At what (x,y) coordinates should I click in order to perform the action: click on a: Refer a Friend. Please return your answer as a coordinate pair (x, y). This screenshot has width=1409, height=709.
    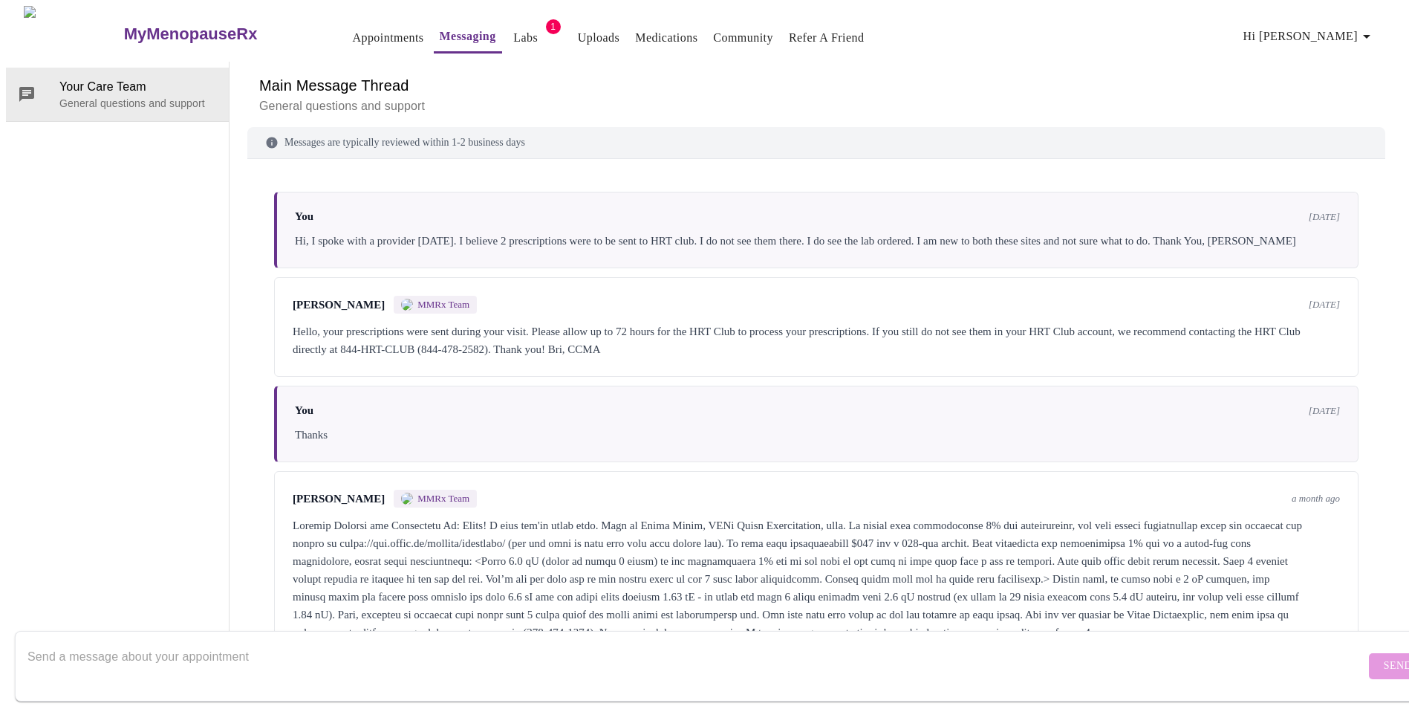
    Looking at the image, I should click on (827, 38).